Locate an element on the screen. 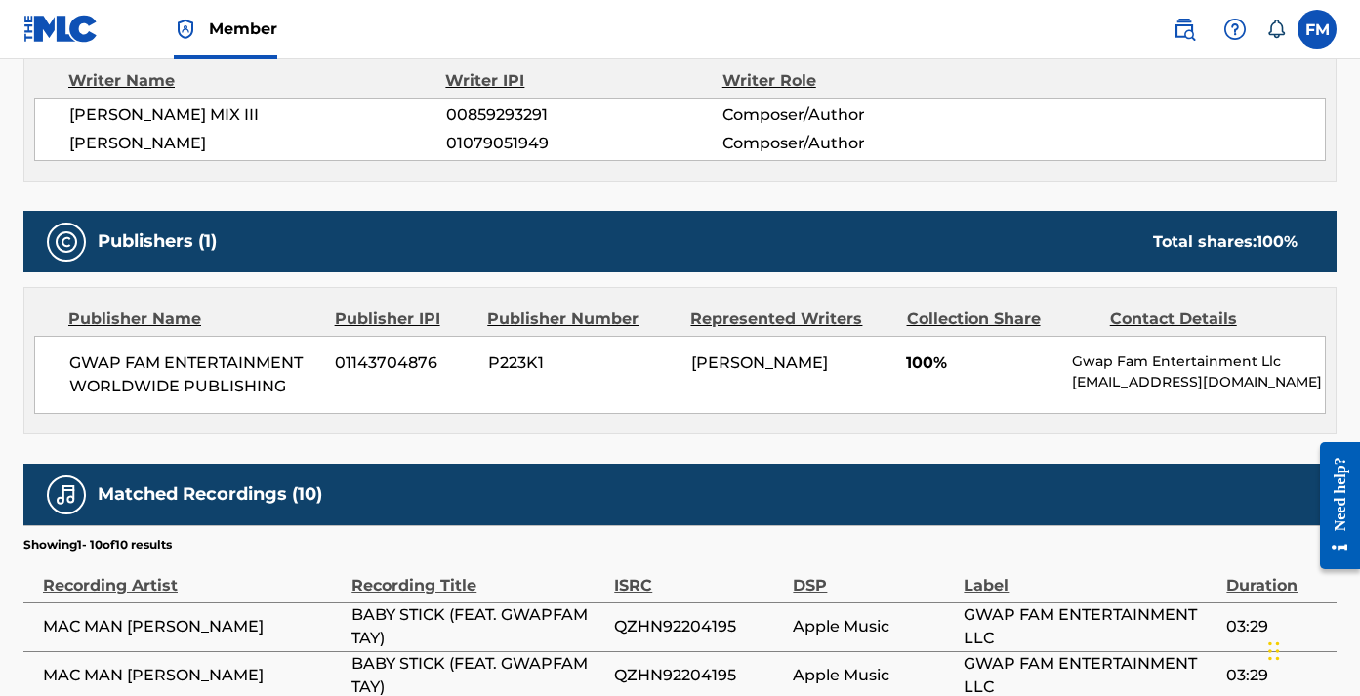  img: help is located at coordinates (1235, 29).